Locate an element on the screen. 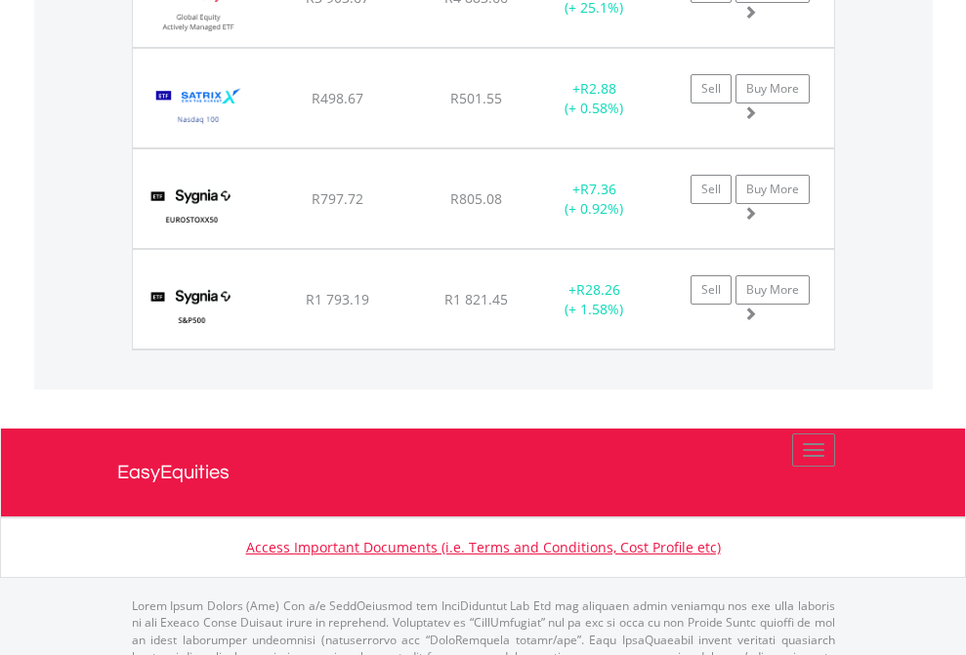 This screenshot has height=655, width=966. img: TFSA.SYGEU.png is located at coordinates (191, 208).